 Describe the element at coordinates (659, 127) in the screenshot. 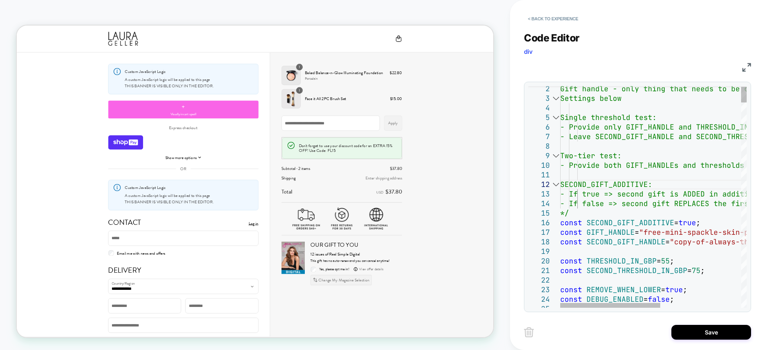

I see `span: - Provide only GIFT_HANDLE and THRESHOLD_IN_G` at that location.